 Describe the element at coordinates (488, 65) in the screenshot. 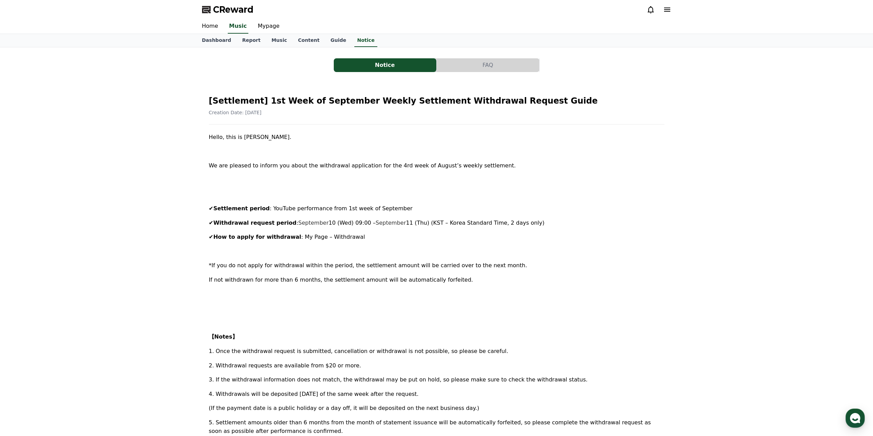

I see `button: FAQ` at that location.